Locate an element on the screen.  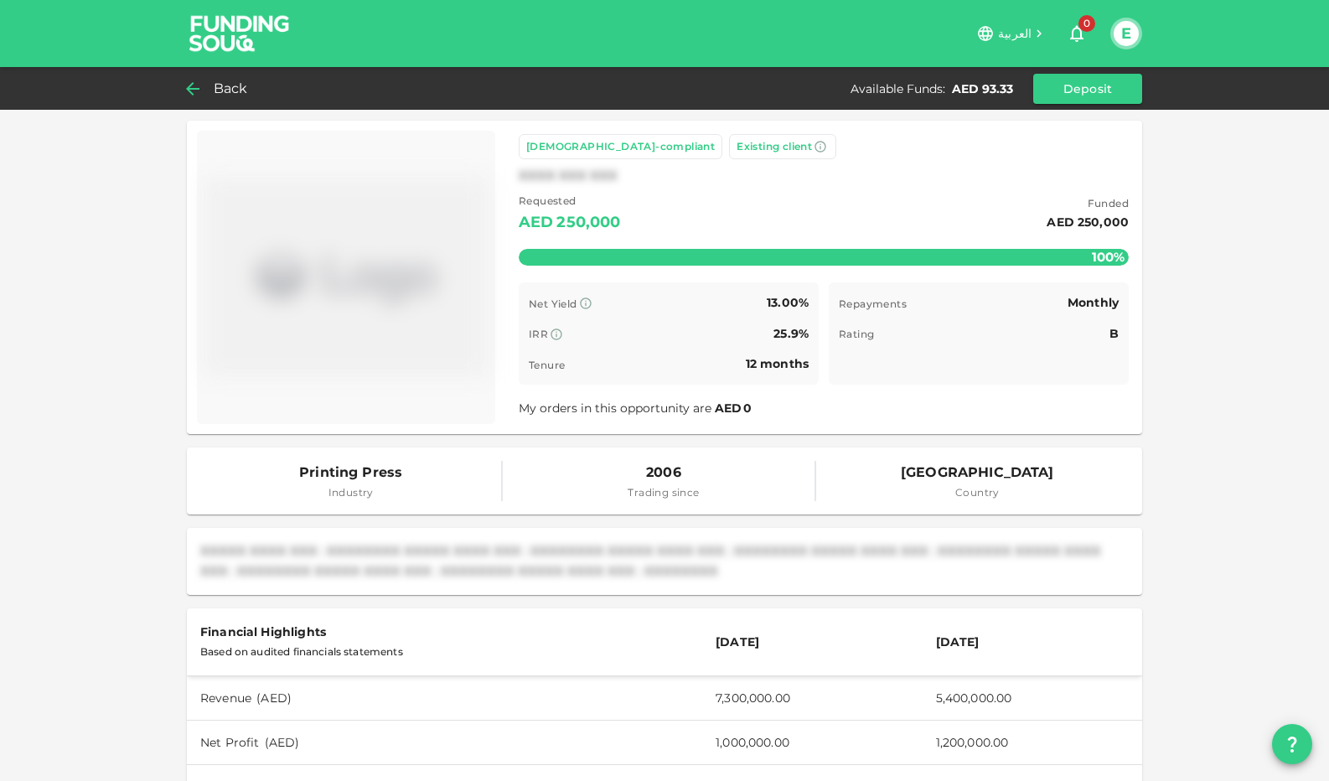
img: Marketplace Logo is located at coordinates (346, 277).